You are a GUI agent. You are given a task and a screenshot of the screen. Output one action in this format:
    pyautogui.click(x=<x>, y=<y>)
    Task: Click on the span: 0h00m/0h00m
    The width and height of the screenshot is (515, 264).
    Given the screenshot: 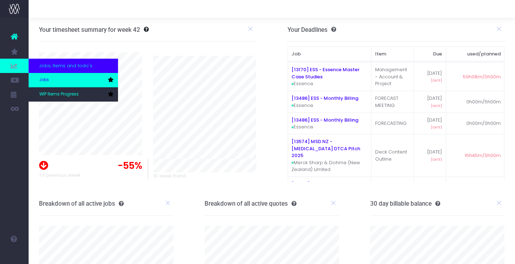 What is the action you would take?
    pyautogui.click(x=483, y=123)
    